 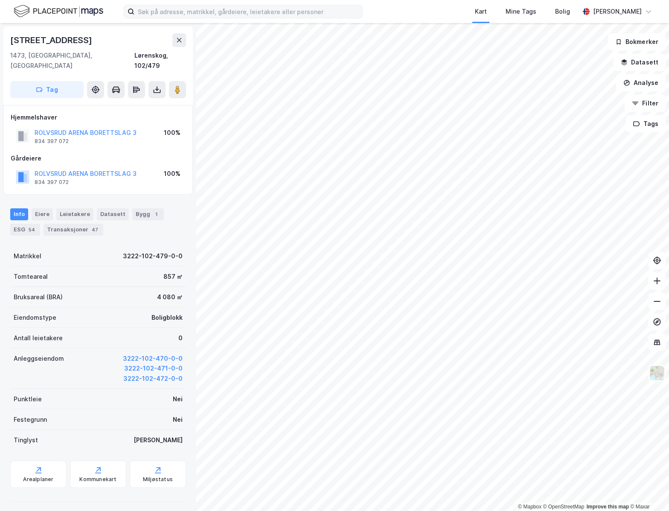 What do you see at coordinates (646, 124) in the screenshot?
I see `button: Tags` at bounding box center [646, 124].